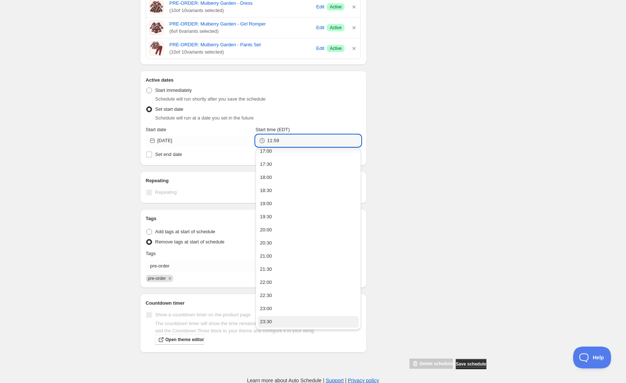 Image resolution: width=626 pixels, height=383 pixels. I want to click on button: Remove pre-order, so click(170, 278).